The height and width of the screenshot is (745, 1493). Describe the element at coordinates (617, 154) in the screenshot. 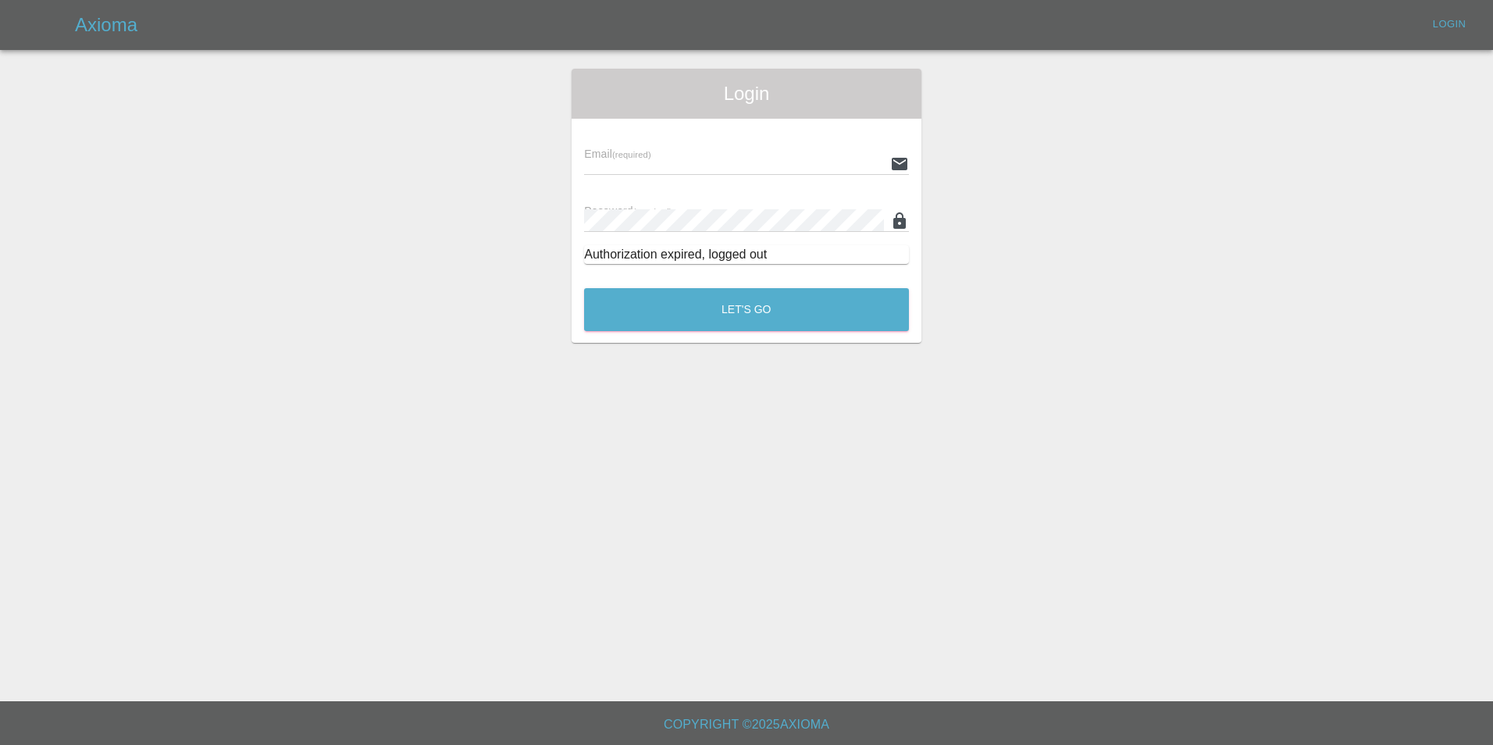

I see `span: Email` at that location.